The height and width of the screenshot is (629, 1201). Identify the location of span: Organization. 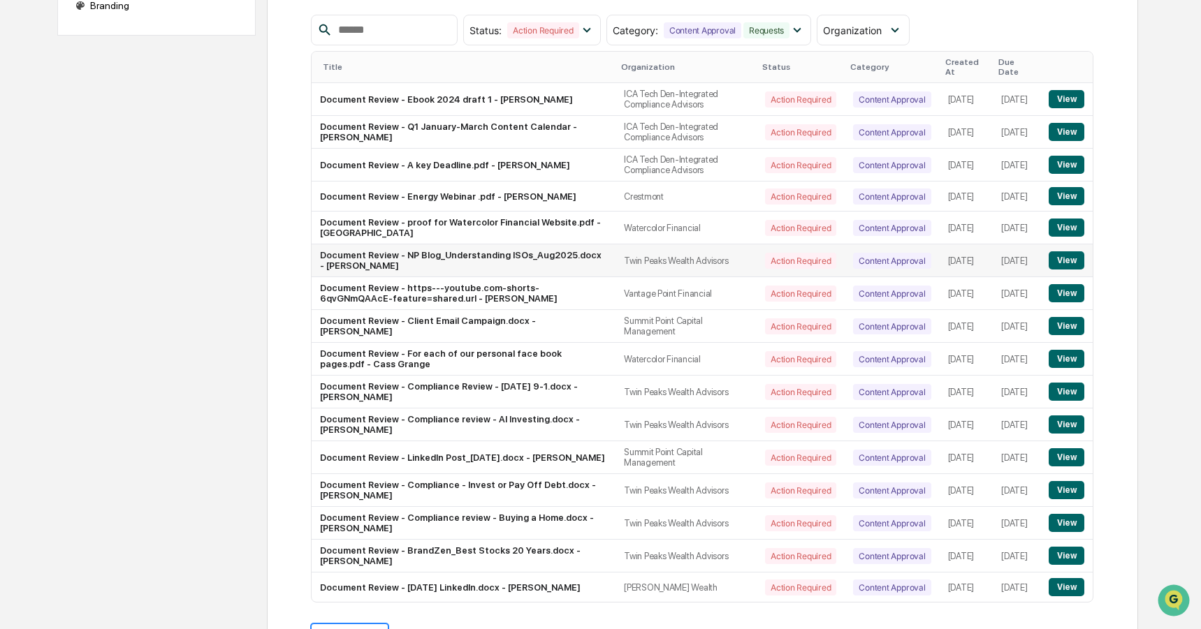
(852, 30).